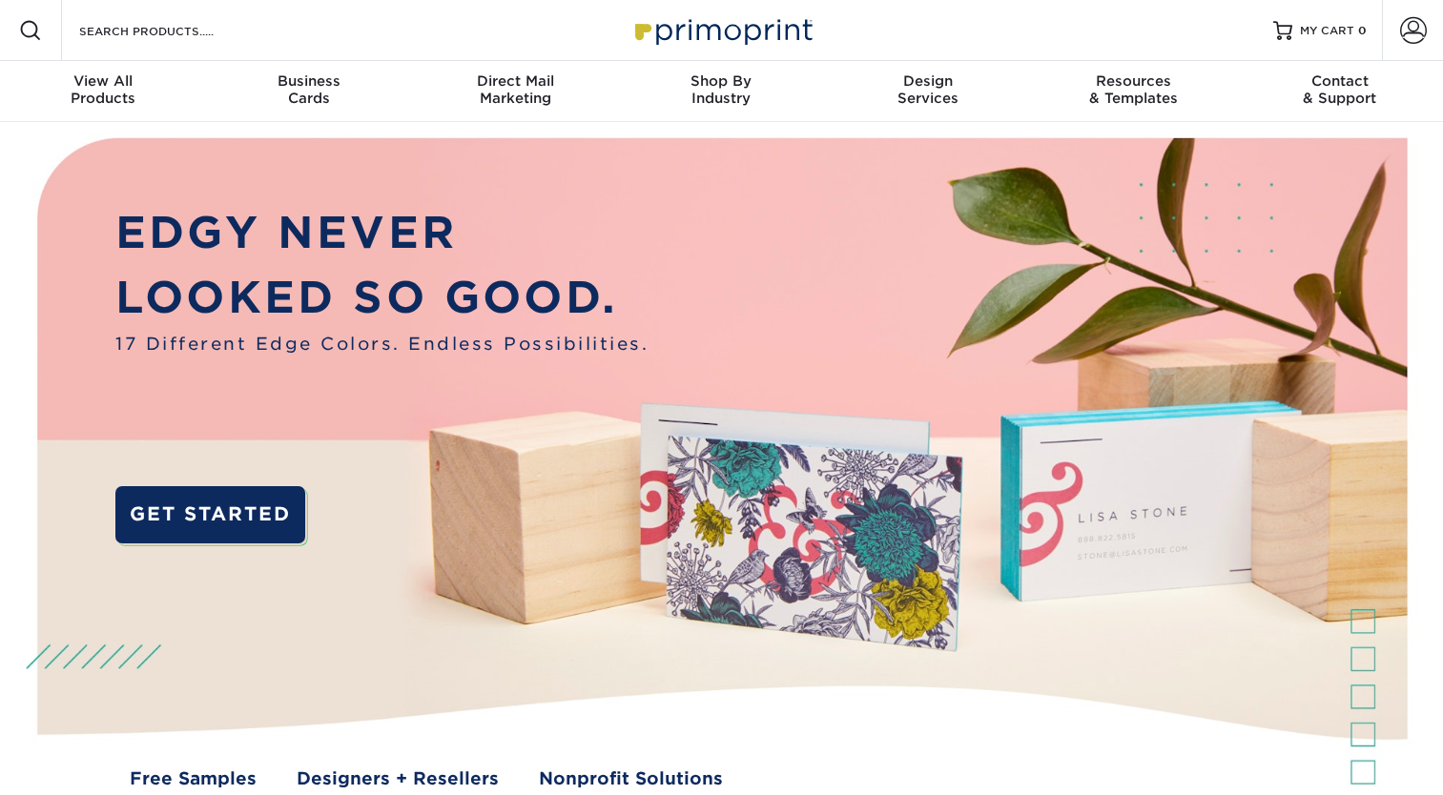 The image size is (1443, 795). I want to click on input: SEARCH PRODUCTS....., so click(170, 31).